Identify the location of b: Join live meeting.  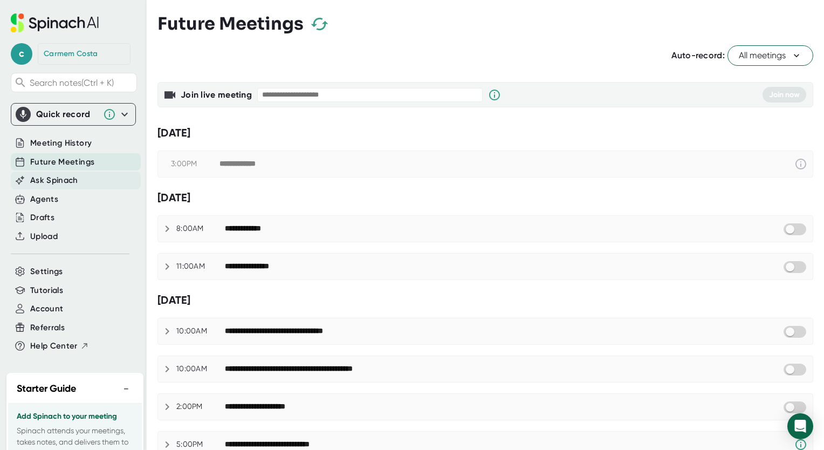
(216, 94).